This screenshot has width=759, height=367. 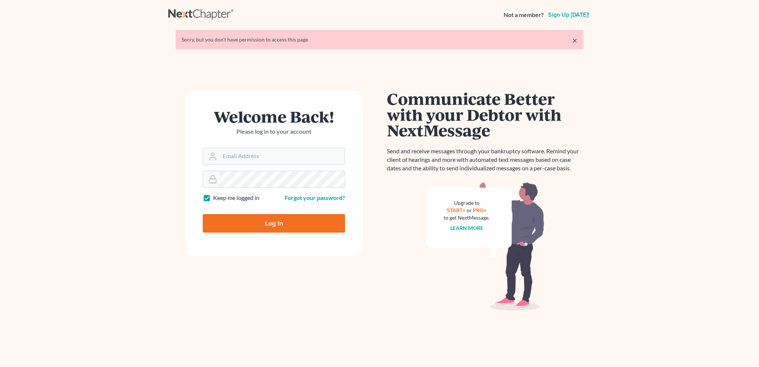 What do you see at coordinates (467, 203) in the screenshot?
I see `div: Upgrade to` at bounding box center [467, 203].